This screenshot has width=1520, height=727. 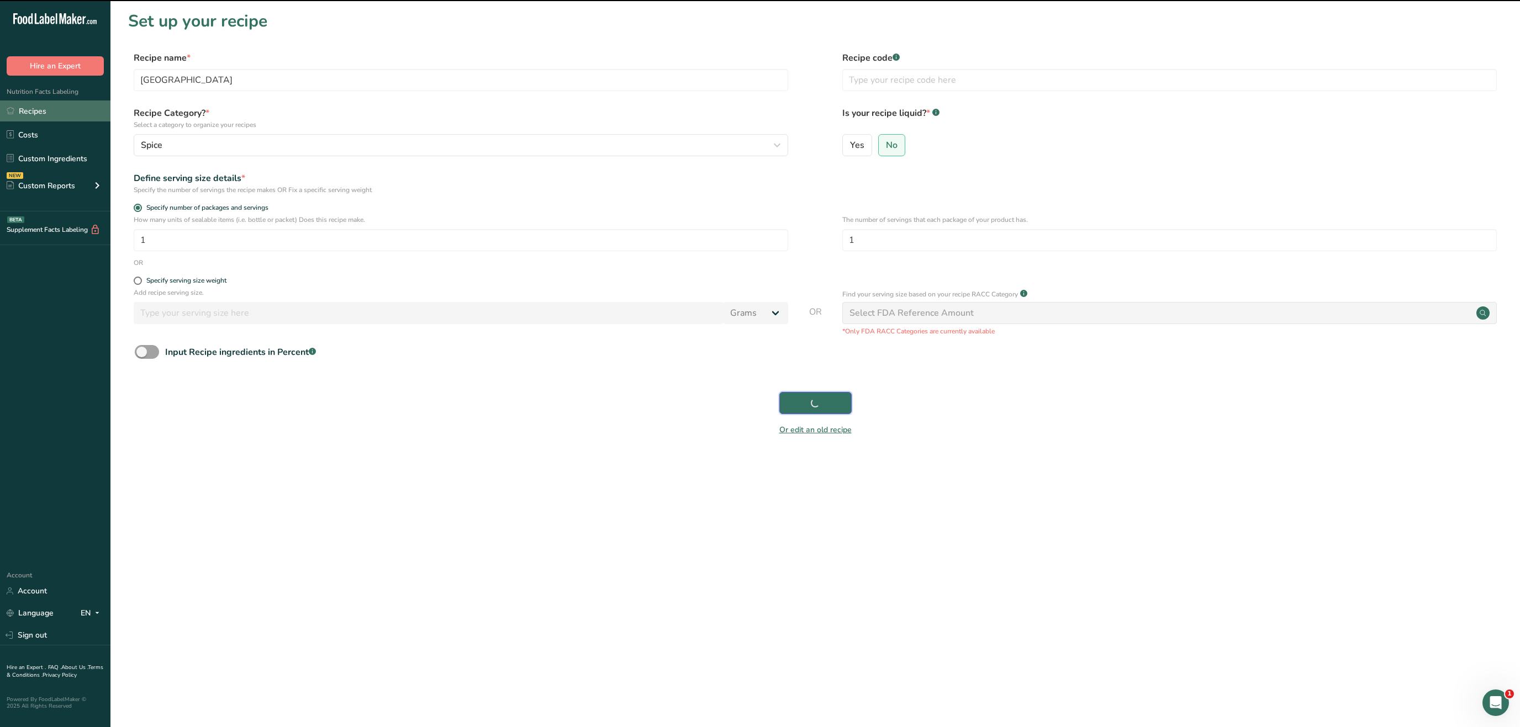 I want to click on label: Recipe Category?, so click(x=461, y=118).